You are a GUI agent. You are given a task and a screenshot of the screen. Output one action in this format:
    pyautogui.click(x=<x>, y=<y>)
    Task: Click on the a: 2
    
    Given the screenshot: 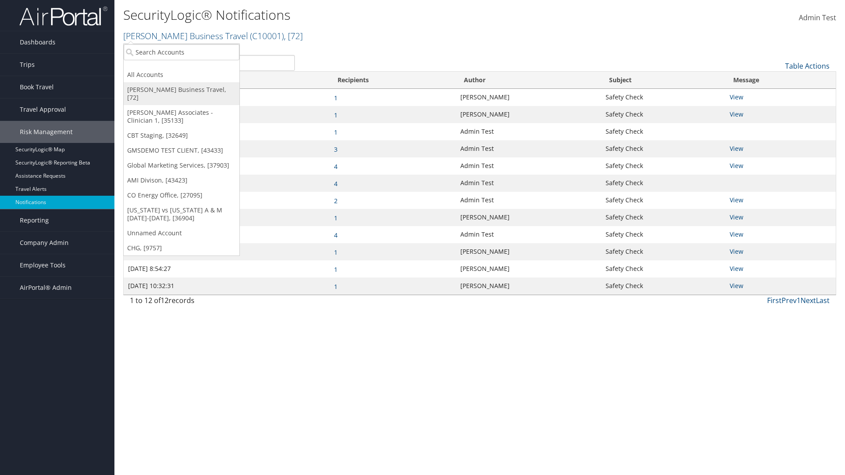 What is the action you would take?
    pyautogui.click(x=336, y=201)
    